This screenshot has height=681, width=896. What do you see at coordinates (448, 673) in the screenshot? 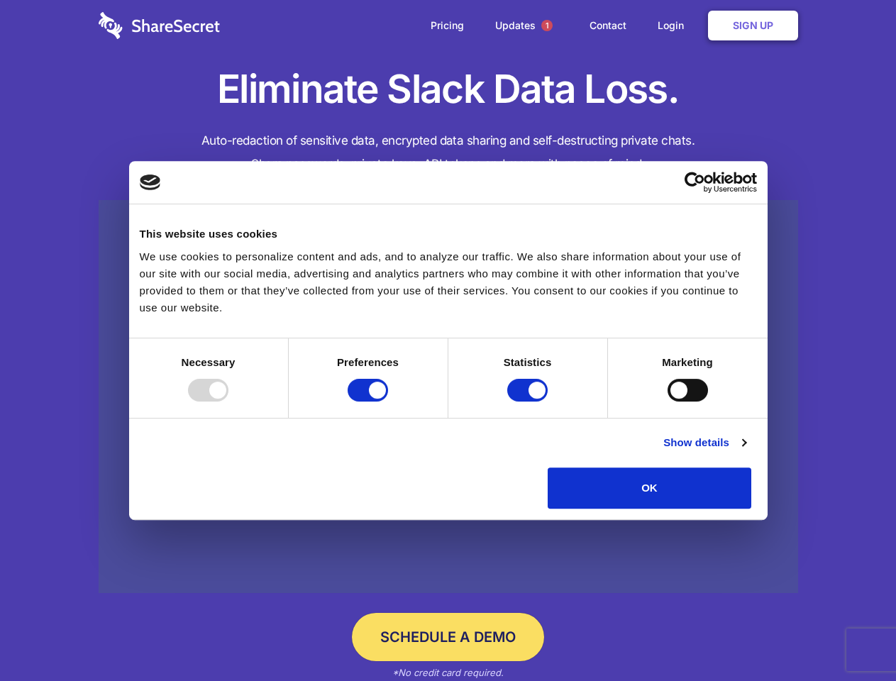
I see `em: *No credit card required.` at bounding box center [448, 673].